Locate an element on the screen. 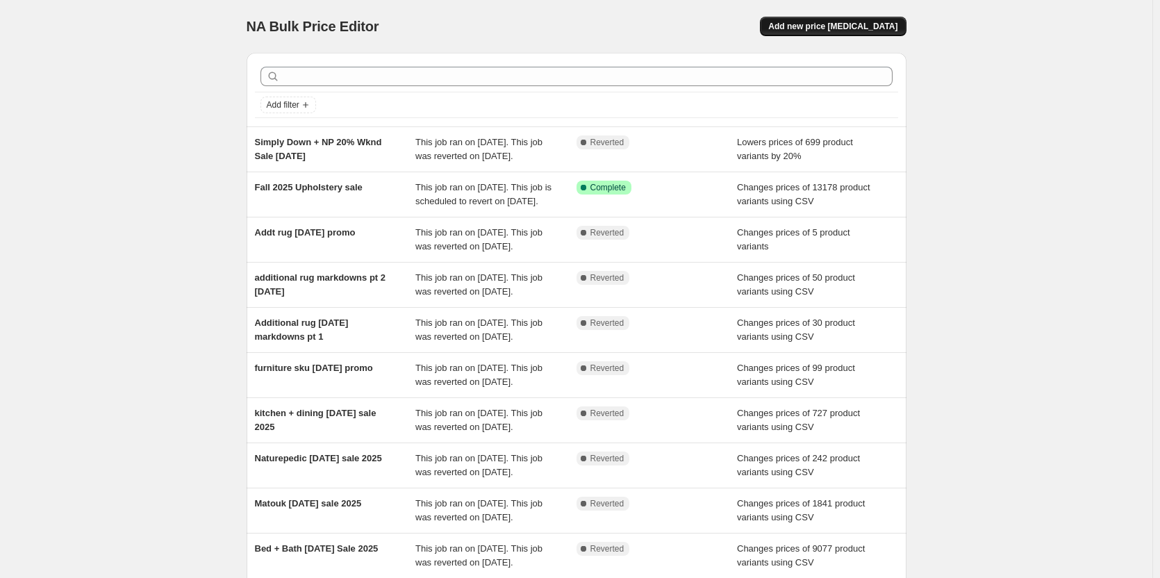 Image resolution: width=1160 pixels, height=578 pixels. span: Changes prices of 13178 product variants using CSV is located at coordinates (804, 194).